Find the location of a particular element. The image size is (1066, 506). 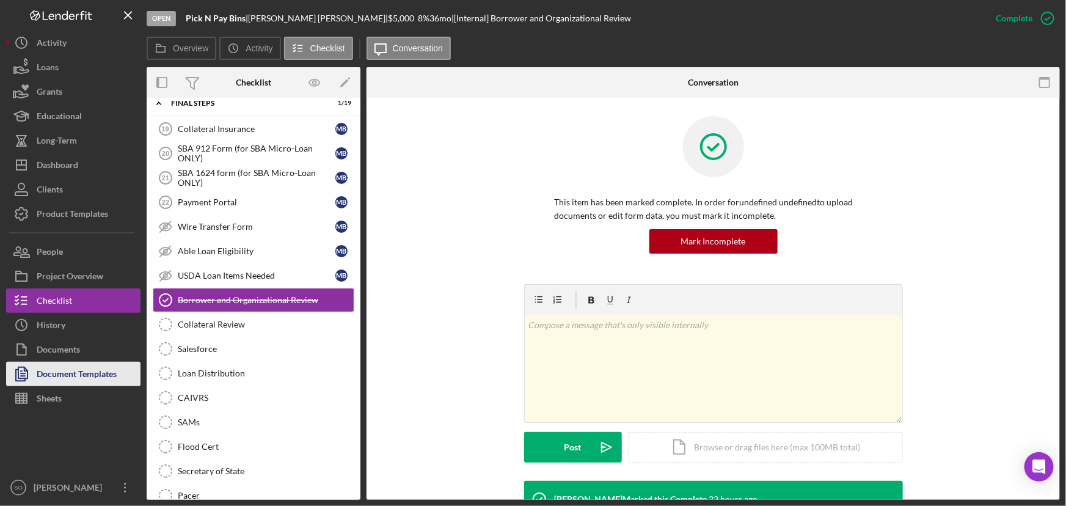

div: Educational is located at coordinates (59, 117).